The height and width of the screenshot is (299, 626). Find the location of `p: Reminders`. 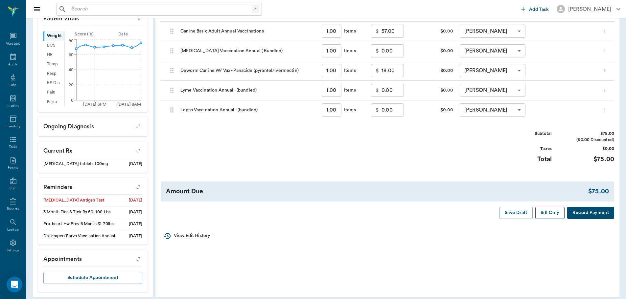

p: Reminders is located at coordinates (93, 186).